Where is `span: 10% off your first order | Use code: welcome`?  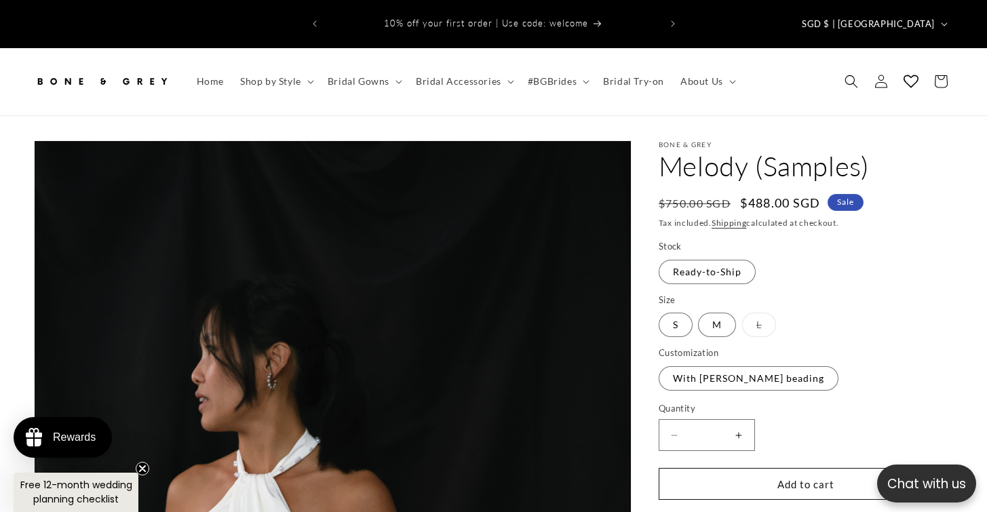 span: 10% off your first order | Use code: welcome is located at coordinates (486, 23).